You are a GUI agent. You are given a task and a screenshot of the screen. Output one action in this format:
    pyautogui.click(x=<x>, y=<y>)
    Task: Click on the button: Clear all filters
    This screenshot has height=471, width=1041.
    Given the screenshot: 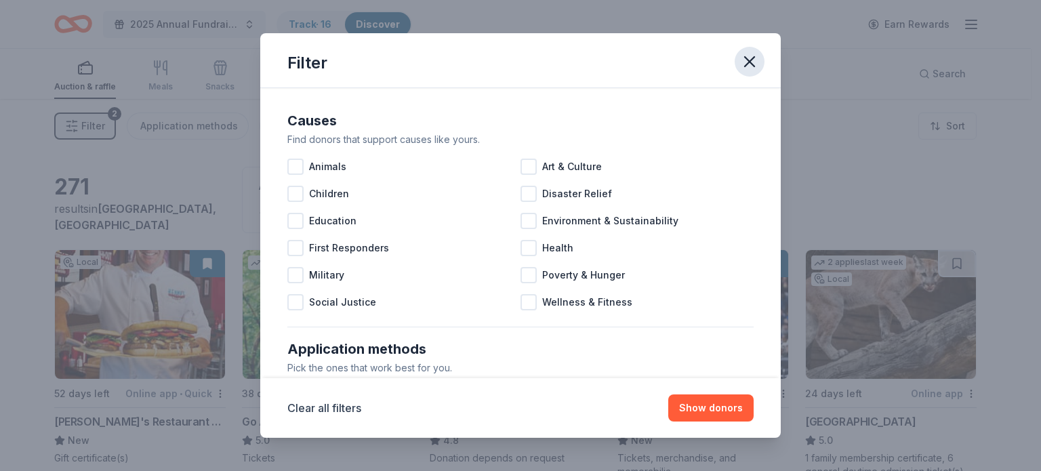 What is the action you would take?
    pyautogui.click(x=324, y=408)
    